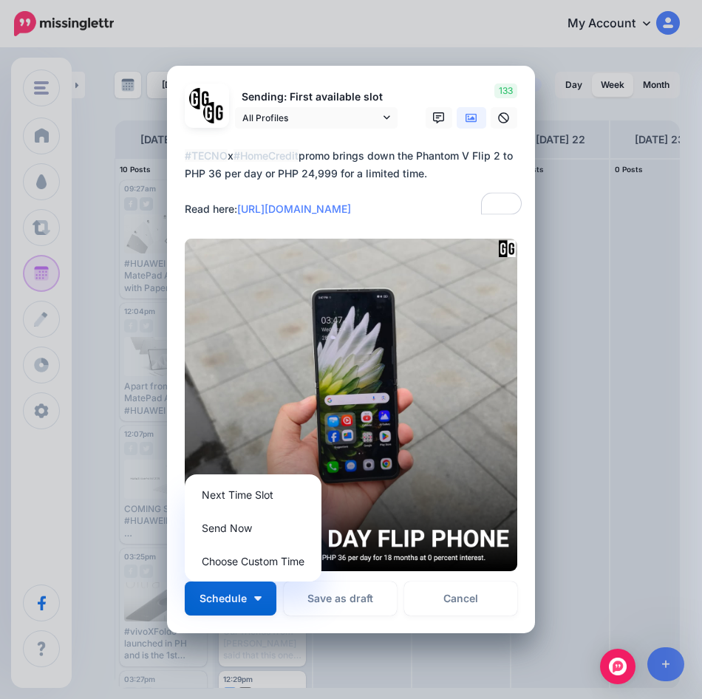 The image size is (702, 699). Describe the element at coordinates (340, 599) in the screenshot. I see `button: Save as draft` at that location.